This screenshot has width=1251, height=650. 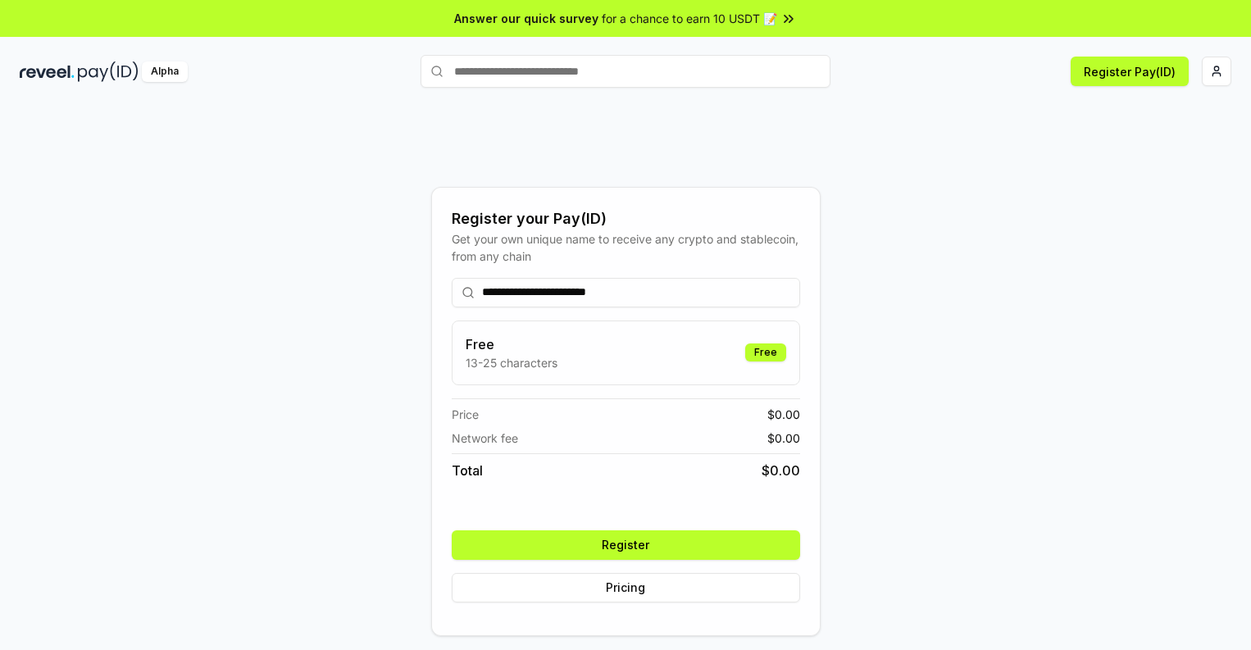 What do you see at coordinates (467, 471) in the screenshot?
I see `span: Total` at bounding box center [467, 471].